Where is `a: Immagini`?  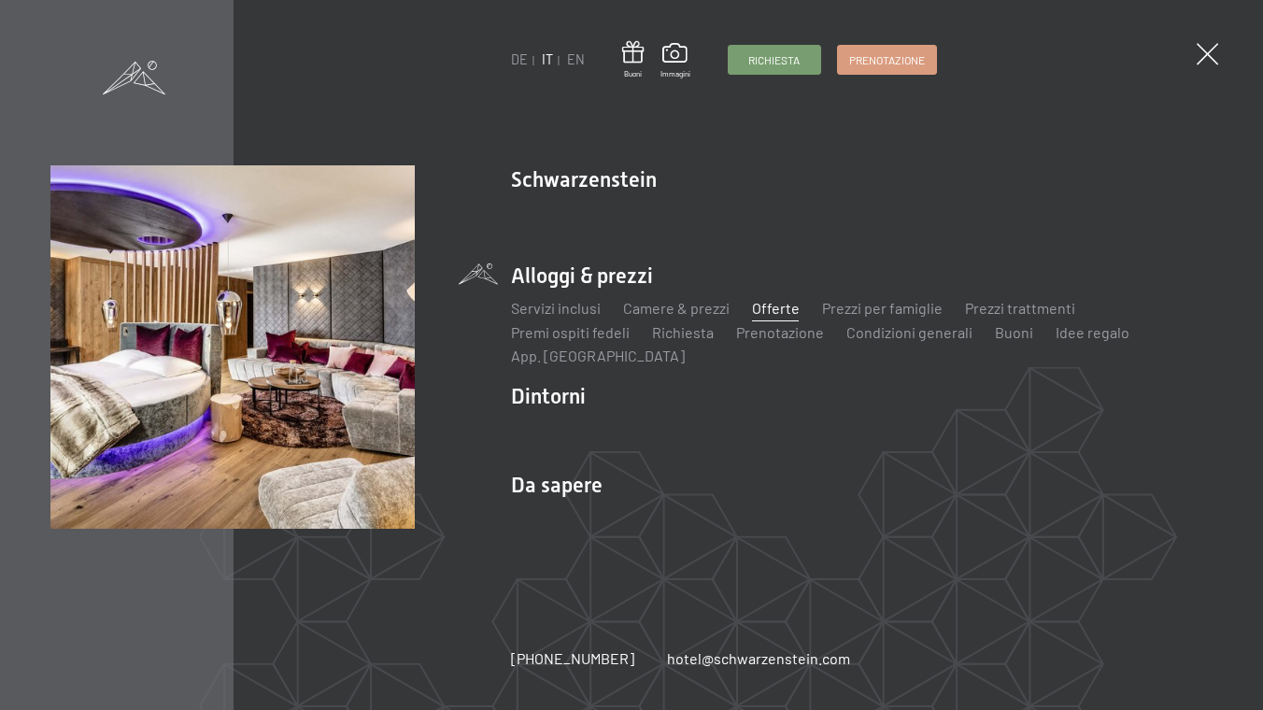 a: Immagini is located at coordinates (674, 61).